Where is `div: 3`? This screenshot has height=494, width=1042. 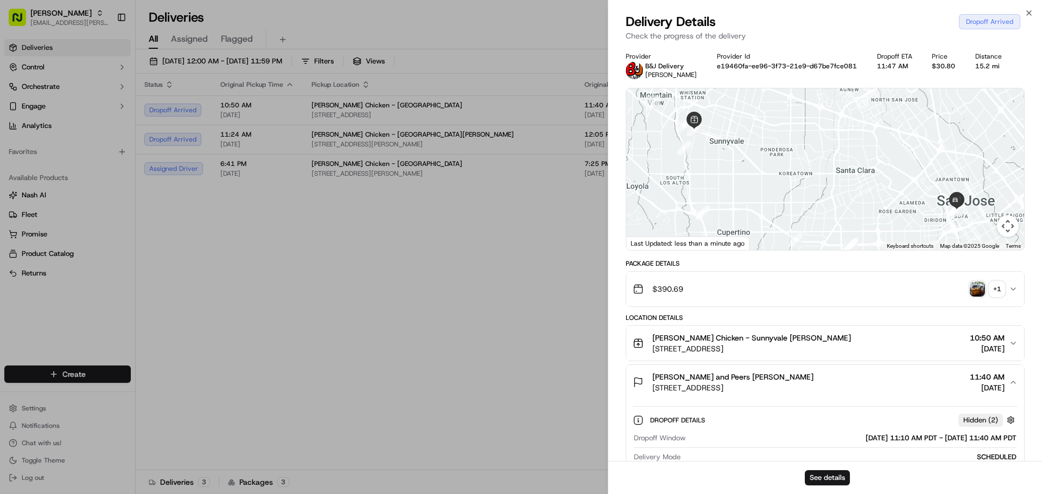 div: 3 is located at coordinates (684, 125).